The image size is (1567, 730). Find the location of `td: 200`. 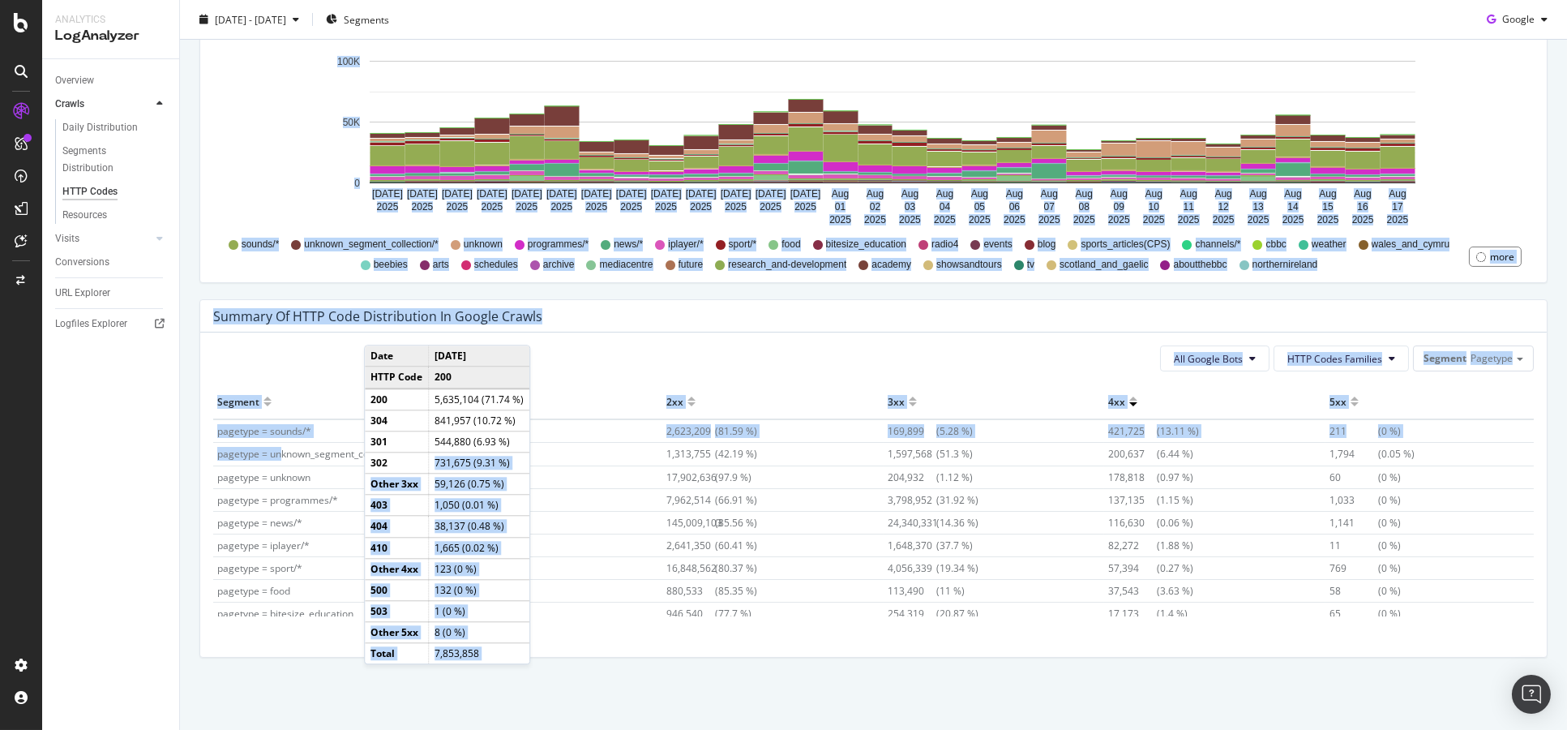

td: 200 is located at coordinates (479, 377).